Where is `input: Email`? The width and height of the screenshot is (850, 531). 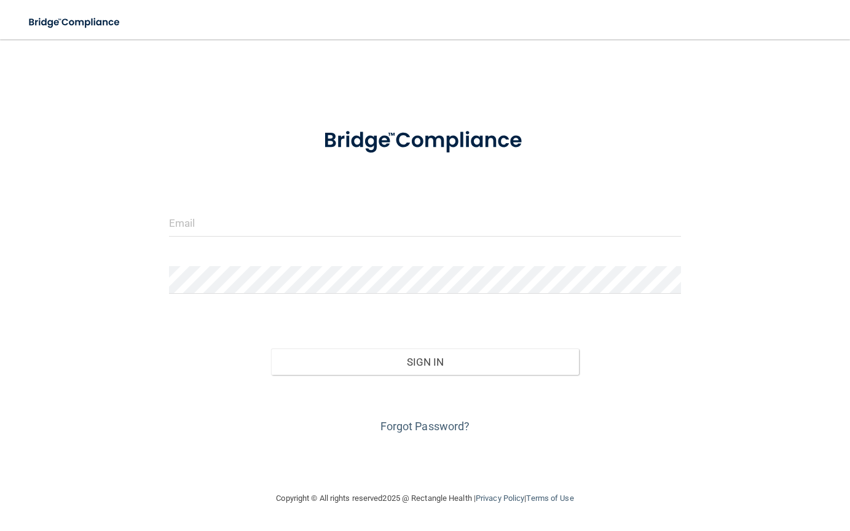 input: Email is located at coordinates (425, 222).